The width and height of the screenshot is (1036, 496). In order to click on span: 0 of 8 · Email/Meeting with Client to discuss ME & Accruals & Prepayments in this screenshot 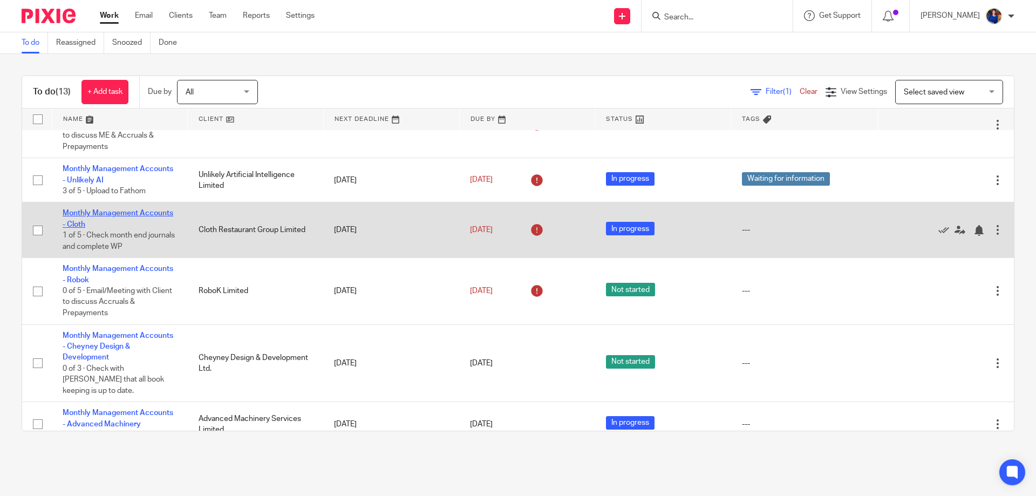, I will do `click(117, 135)`.